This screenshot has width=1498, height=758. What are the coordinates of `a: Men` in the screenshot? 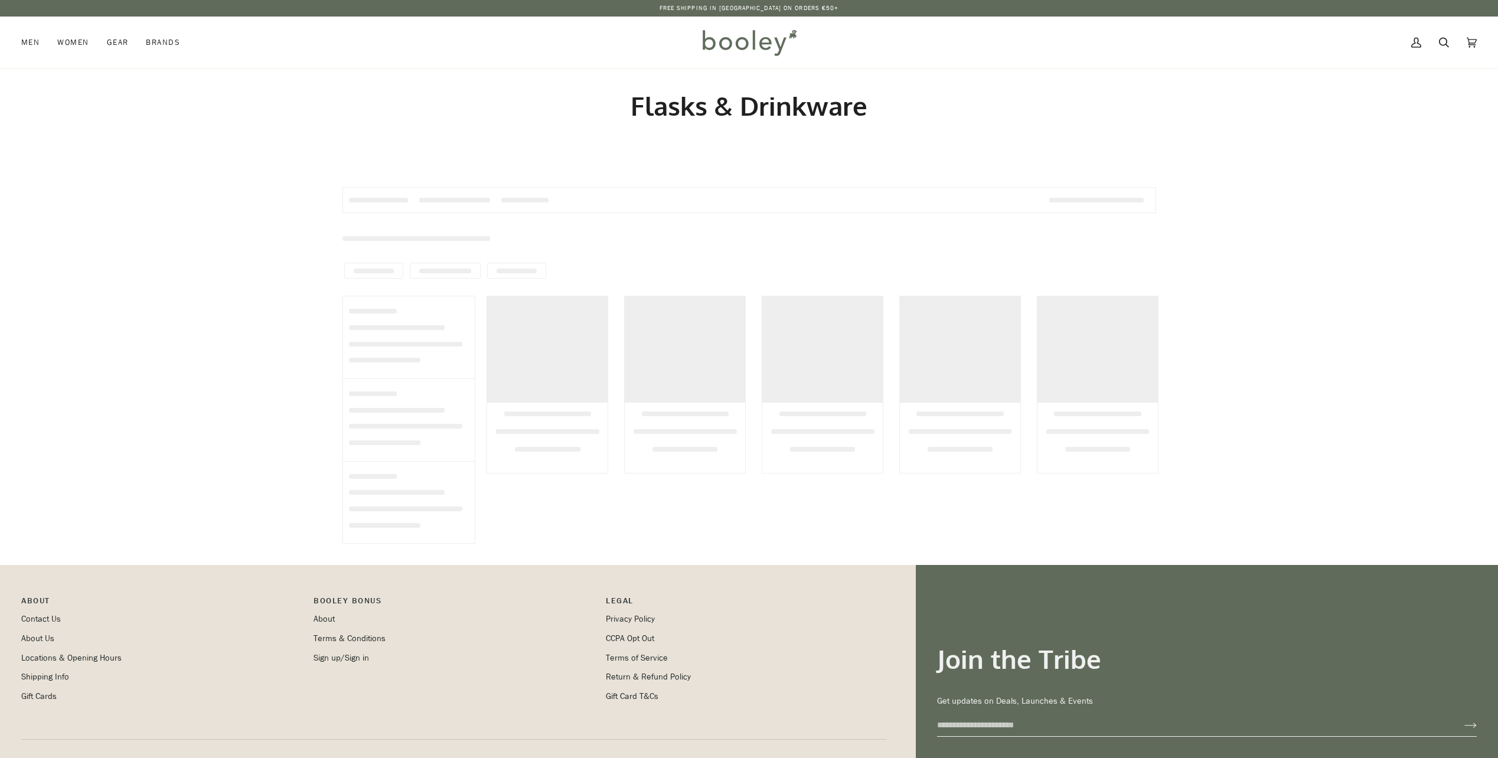 It's located at (35, 43).